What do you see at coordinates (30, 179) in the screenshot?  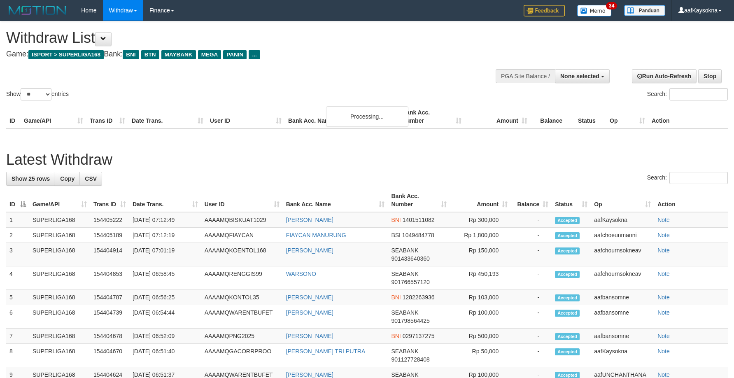 I see `a: Show 25 rows` at bounding box center [30, 179].